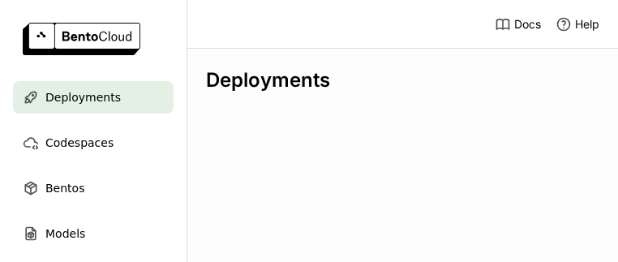 This screenshot has height=262, width=618. Describe the element at coordinates (588, 24) in the screenshot. I see `span: Help` at that location.